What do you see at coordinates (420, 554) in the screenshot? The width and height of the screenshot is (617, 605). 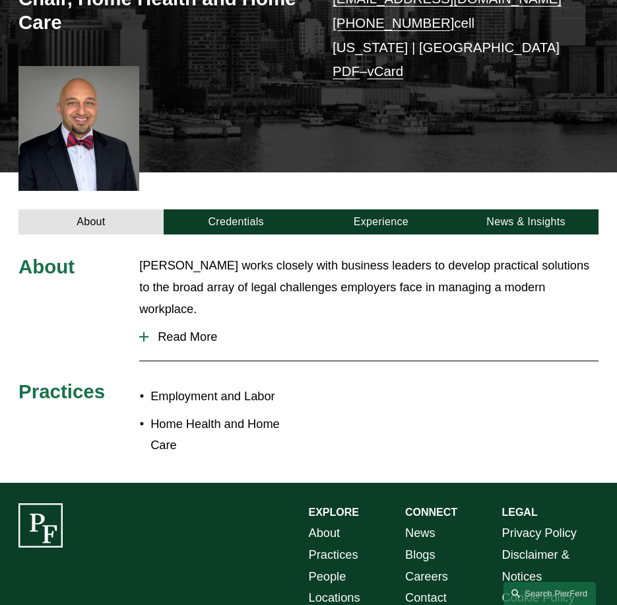 I see `a: Blogs` at bounding box center [420, 554].